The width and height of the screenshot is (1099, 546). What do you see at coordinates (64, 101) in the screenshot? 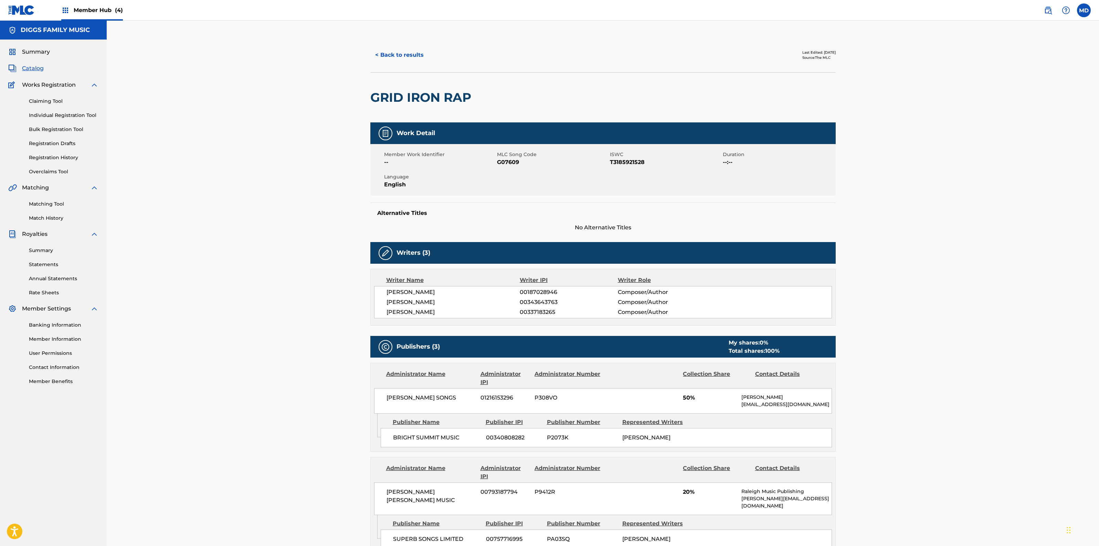
I see `a: Claiming Tool` at bounding box center [64, 101].